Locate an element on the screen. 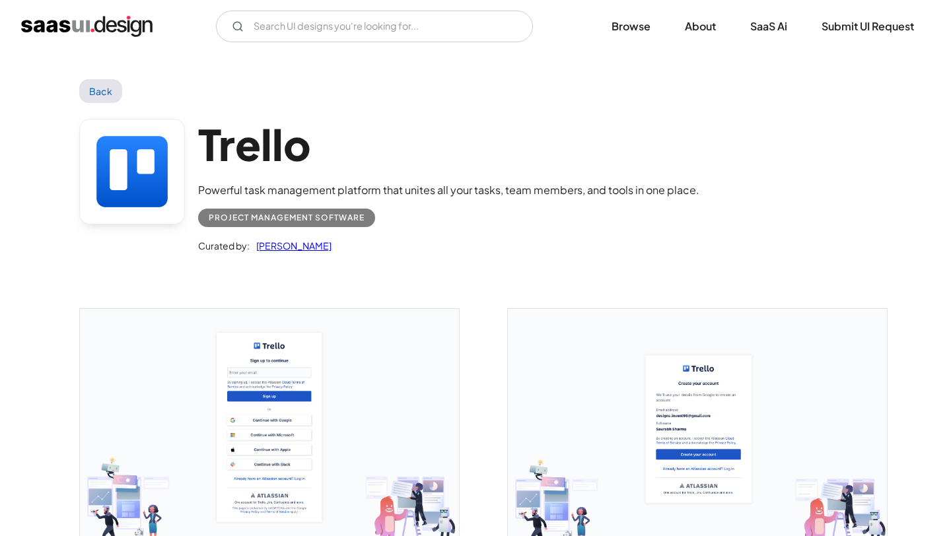 The height and width of the screenshot is (536, 951). a: SaaS Ai is located at coordinates (769, 26).